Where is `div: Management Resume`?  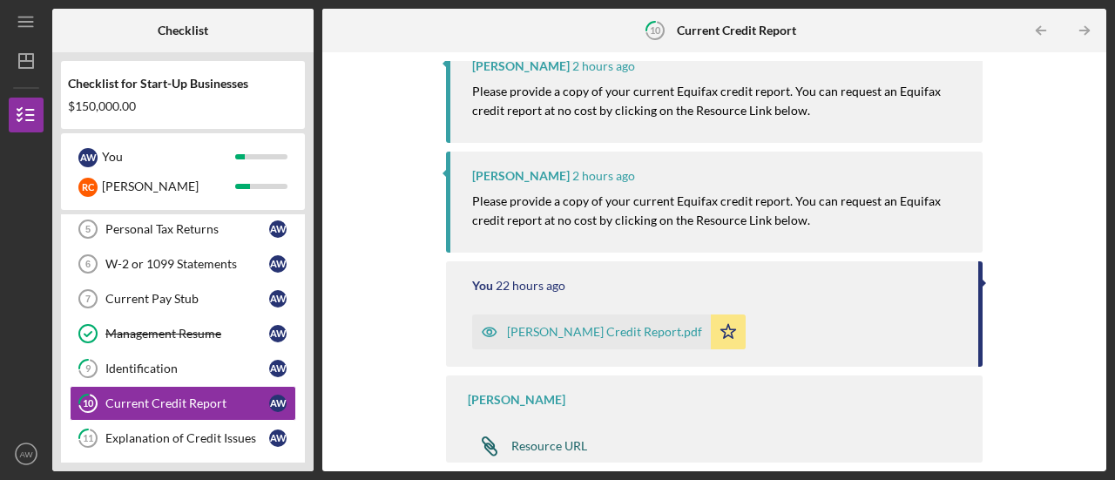 div: Management Resume is located at coordinates (187, 334).